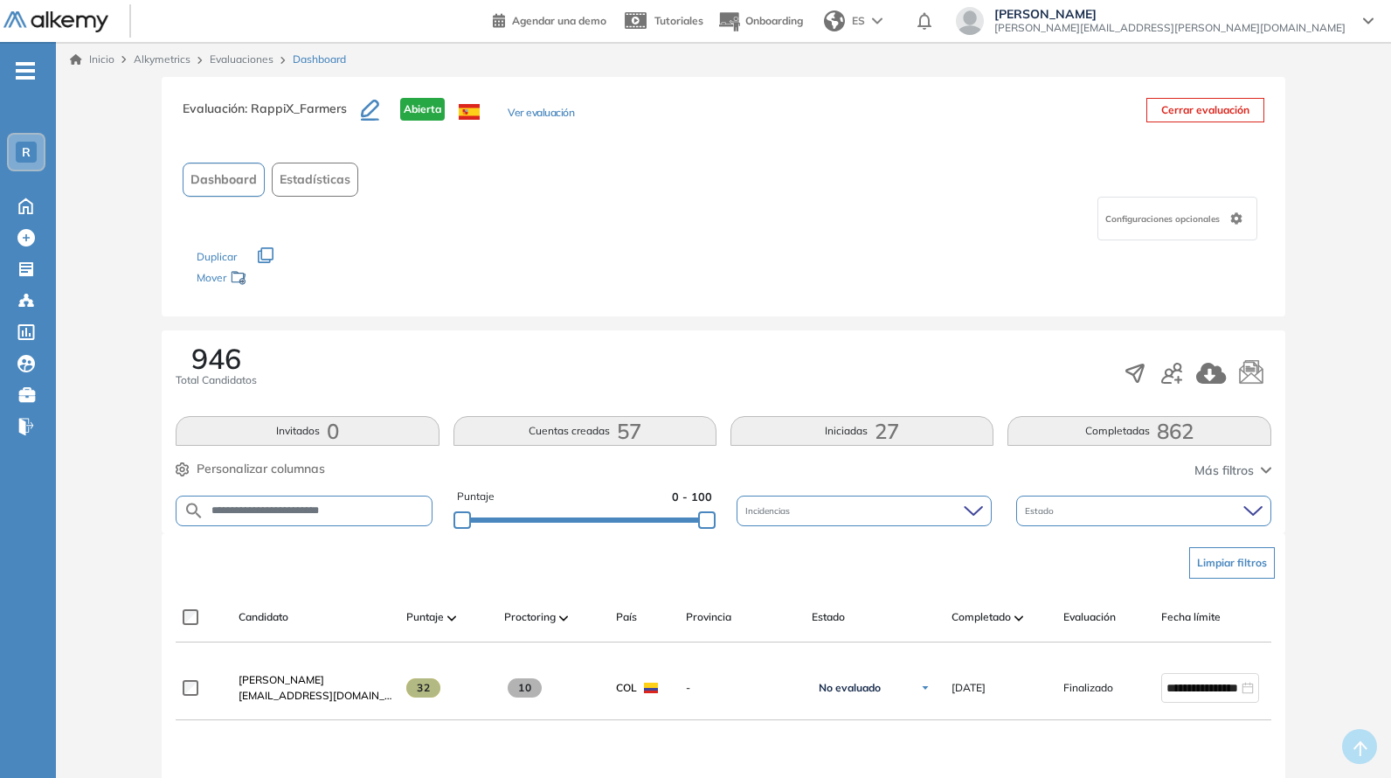 This screenshot has width=1391, height=778. What do you see at coordinates (216, 358) in the screenshot?
I see `span: 946` at bounding box center [216, 358].